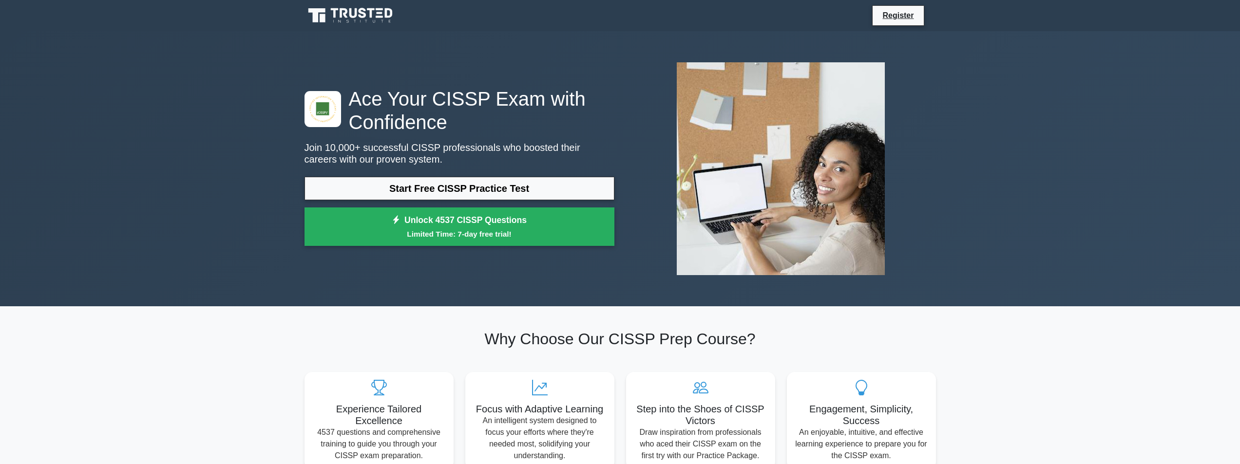  Describe the element at coordinates (701, 444) in the screenshot. I see `p: Draw inspiration from professionals who aced their CISSP exam on the first try with our Practice ...` at that location.